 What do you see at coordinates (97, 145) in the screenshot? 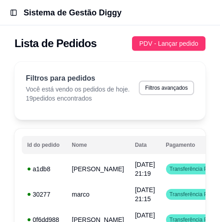
I see `th: Nome` at bounding box center [97, 145].